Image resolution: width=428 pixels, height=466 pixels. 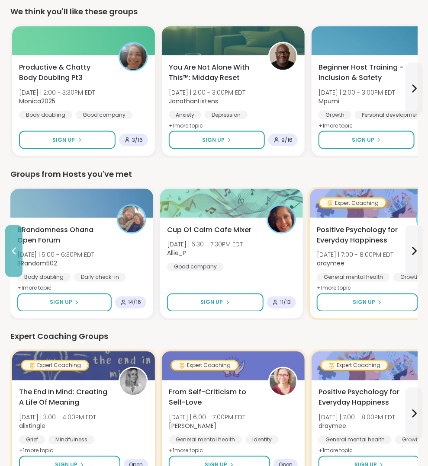 What do you see at coordinates (132, 219) in the screenshot?
I see `img: BRandom502` at bounding box center [132, 219].